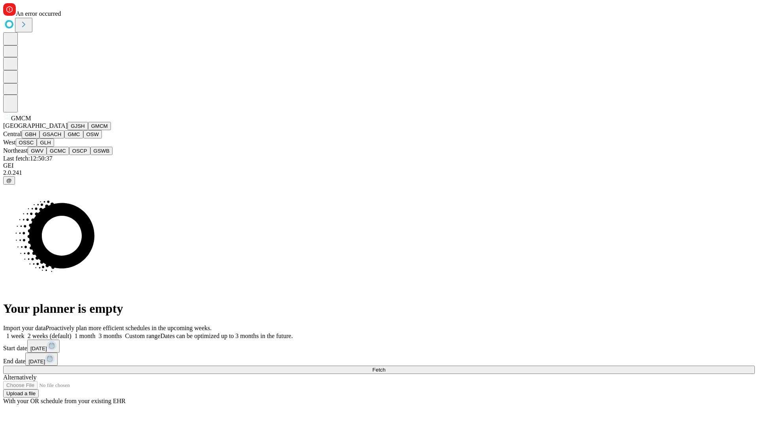 The image size is (758, 426). Describe the element at coordinates (15, 336) in the screenshot. I see `span: 1 week` at that location.